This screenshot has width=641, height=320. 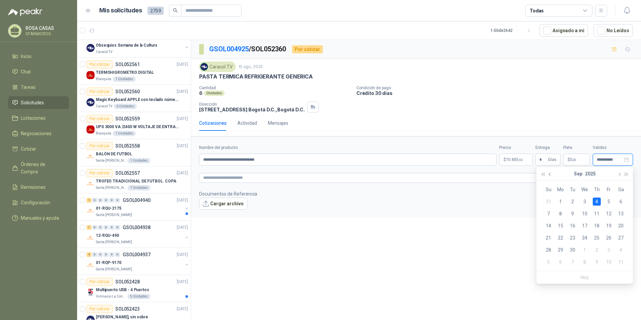 I want to click on td: 2025-10-09, so click(x=597, y=262).